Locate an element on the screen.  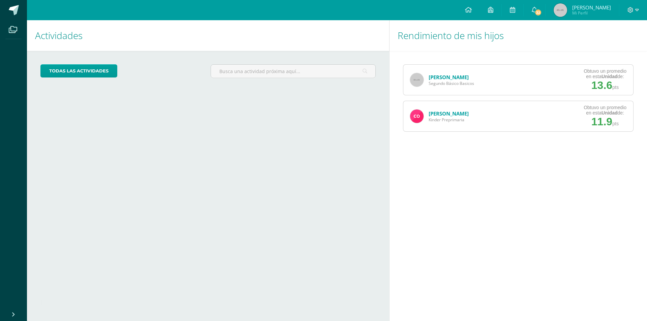
img: 45x45 is located at coordinates (560, 10).